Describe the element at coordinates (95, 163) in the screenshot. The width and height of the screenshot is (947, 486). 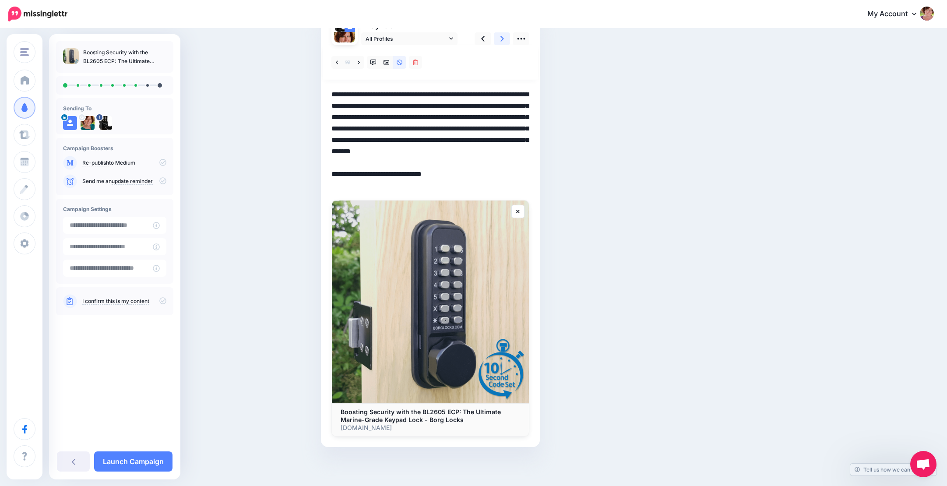
I see `a: Re-publish` at that location.